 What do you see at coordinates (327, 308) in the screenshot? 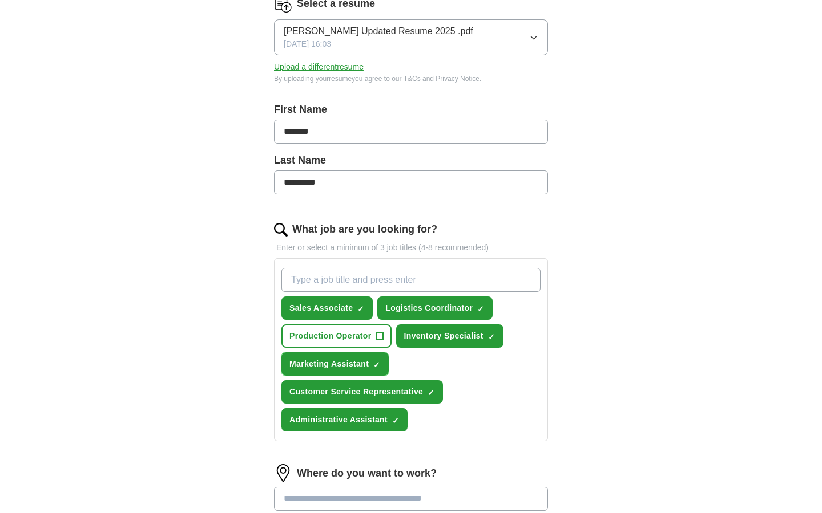
I see `button: Sales Associate✓` at bounding box center [327, 308].